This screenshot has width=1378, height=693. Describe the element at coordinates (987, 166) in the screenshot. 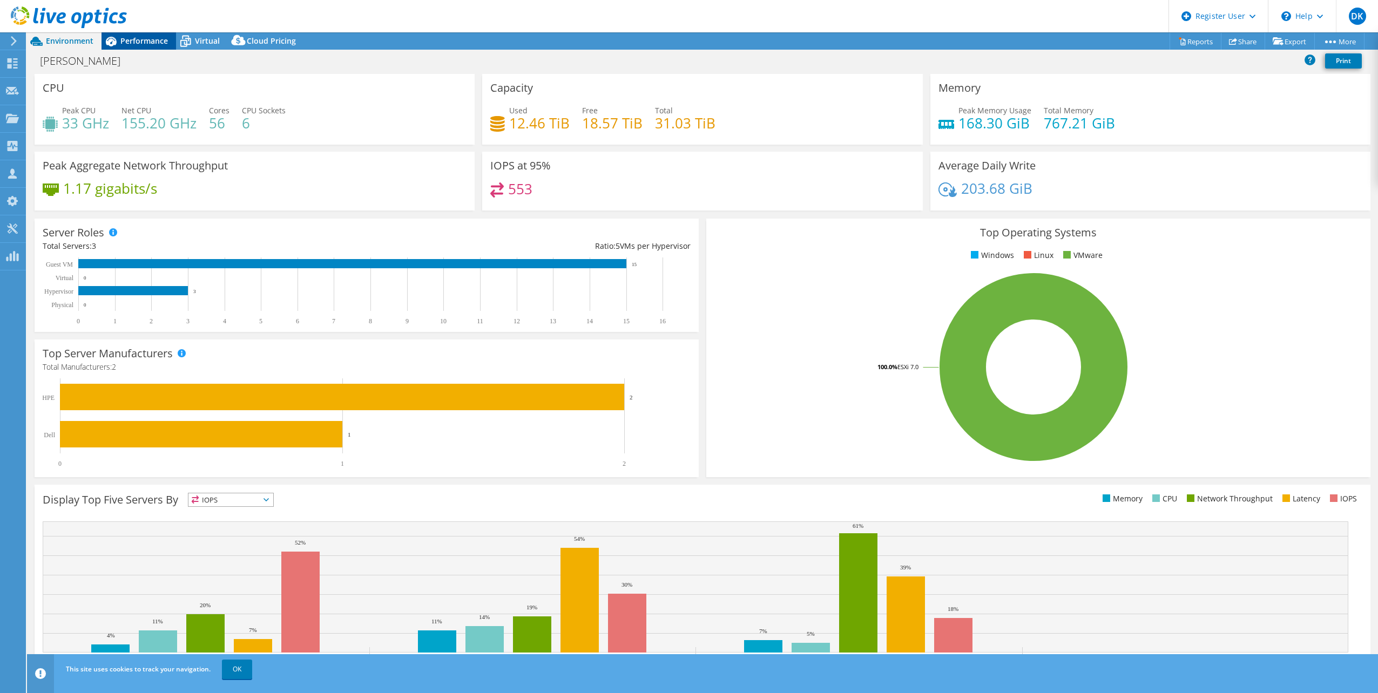

I see `h3: Average Daily Write` at that location.